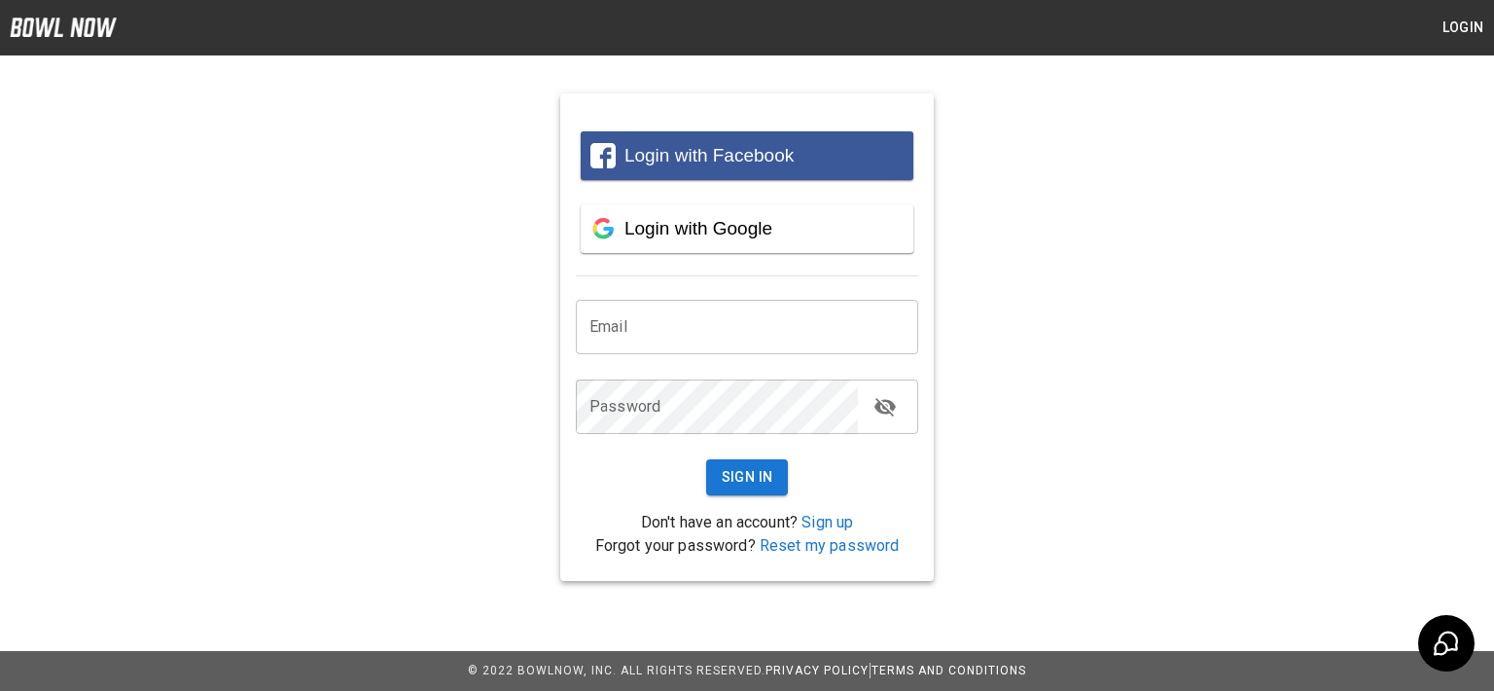 Image resolution: width=1494 pixels, height=691 pixels. Describe the element at coordinates (617, 670) in the screenshot. I see `span: © 2022 BowlNow, Inc. All Rights Reserved.` at that location.